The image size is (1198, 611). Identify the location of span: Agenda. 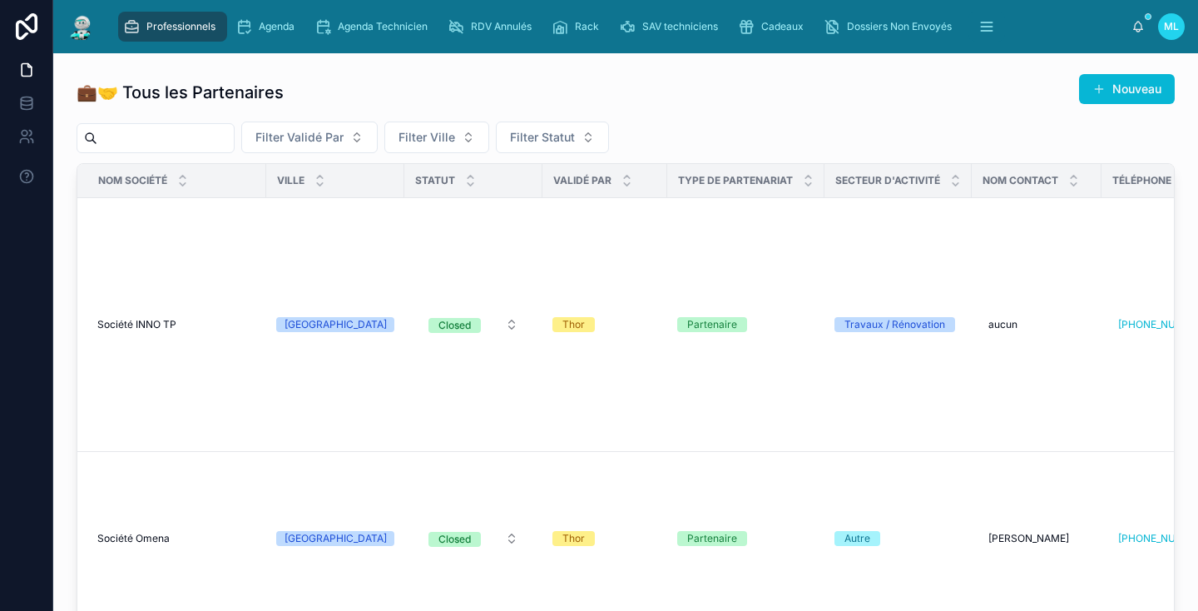
(276, 27).